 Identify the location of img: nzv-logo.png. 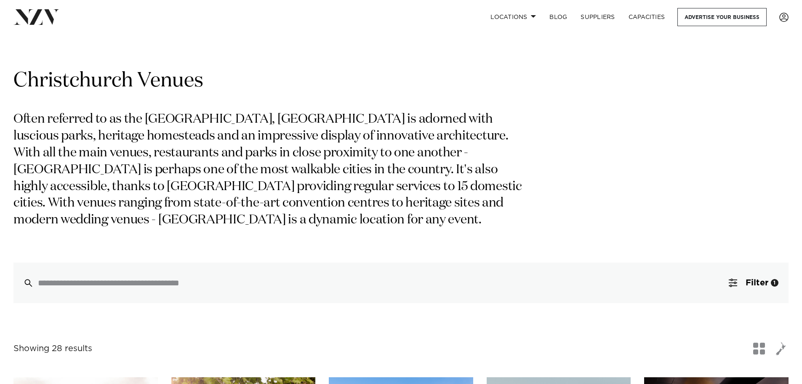
(36, 17).